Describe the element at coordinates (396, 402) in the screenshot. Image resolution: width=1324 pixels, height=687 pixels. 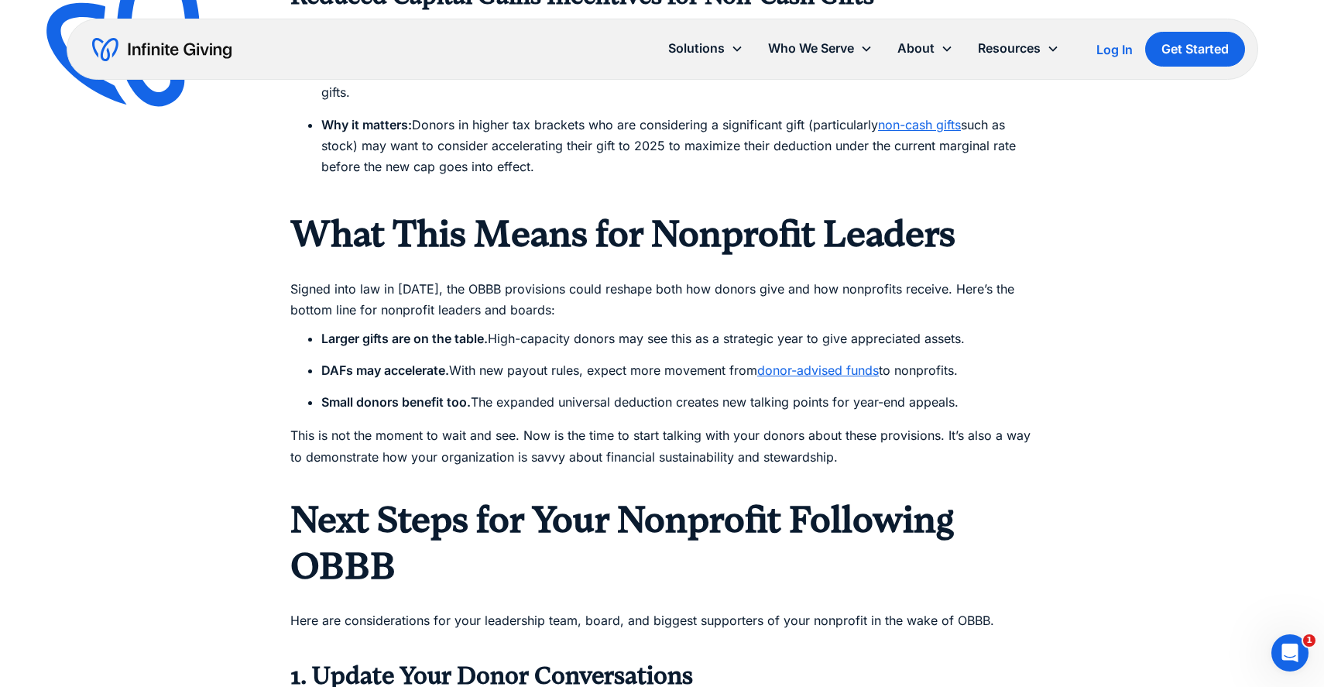
I see `strong: Small donors benefit too.` at that location.